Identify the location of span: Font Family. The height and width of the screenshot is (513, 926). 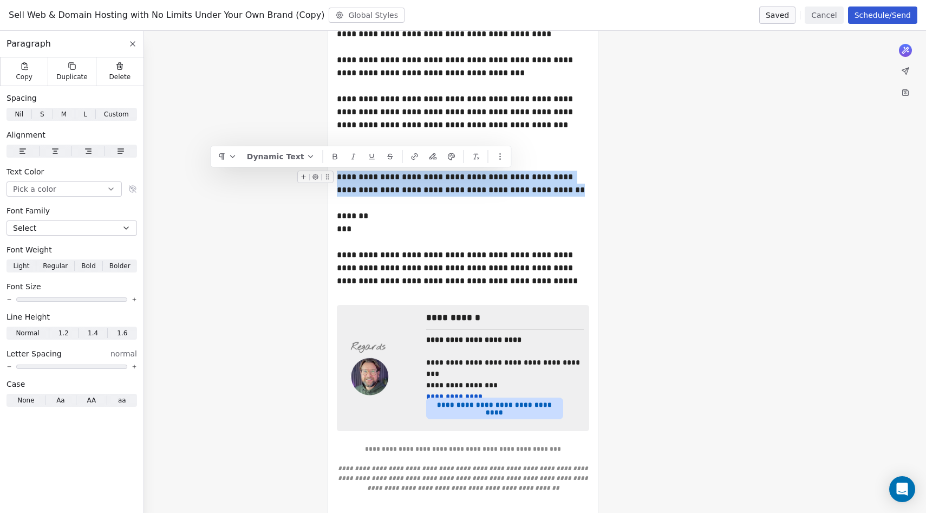
(28, 211).